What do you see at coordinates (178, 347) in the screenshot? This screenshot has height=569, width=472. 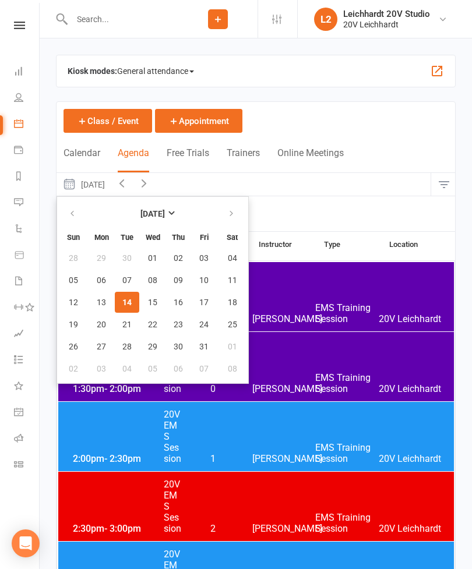 I see `span: 30` at bounding box center [178, 347].